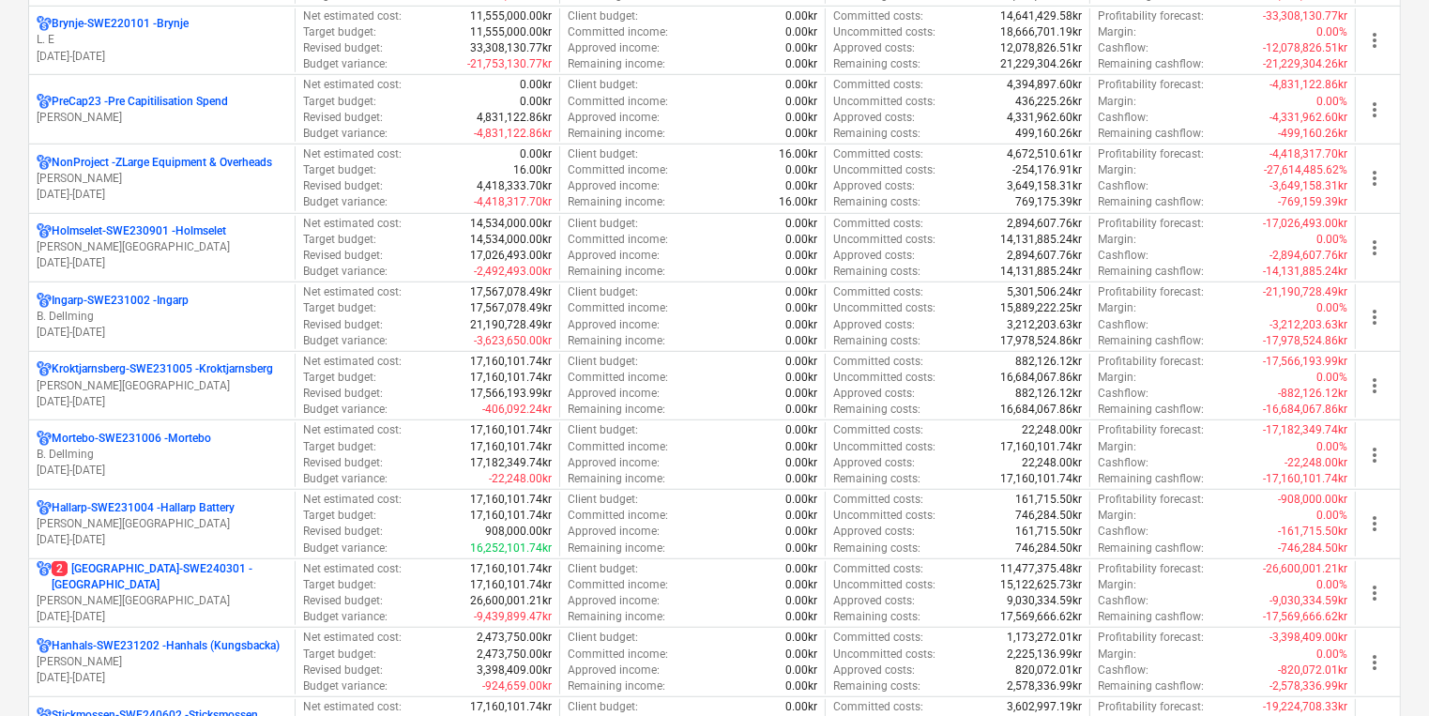 This screenshot has height=716, width=1429. Describe the element at coordinates (1044, 325) in the screenshot. I see `p: 3,212,203.63kr` at that location.